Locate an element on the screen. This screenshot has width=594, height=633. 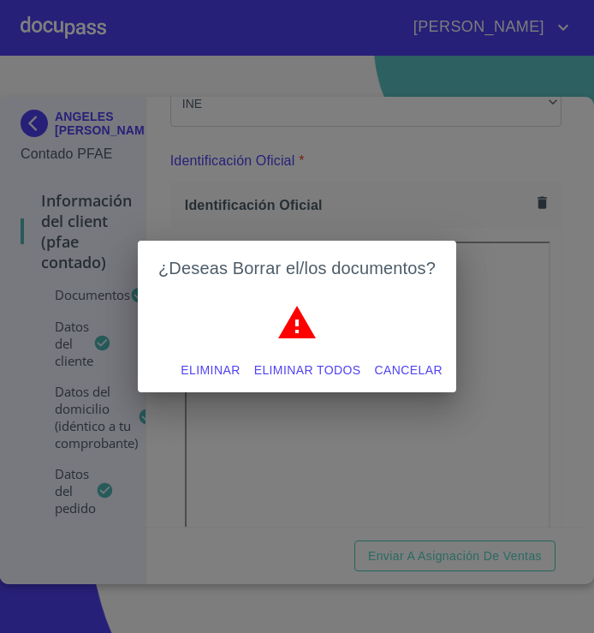
span: Eliminar todos is located at coordinates (307, 370).